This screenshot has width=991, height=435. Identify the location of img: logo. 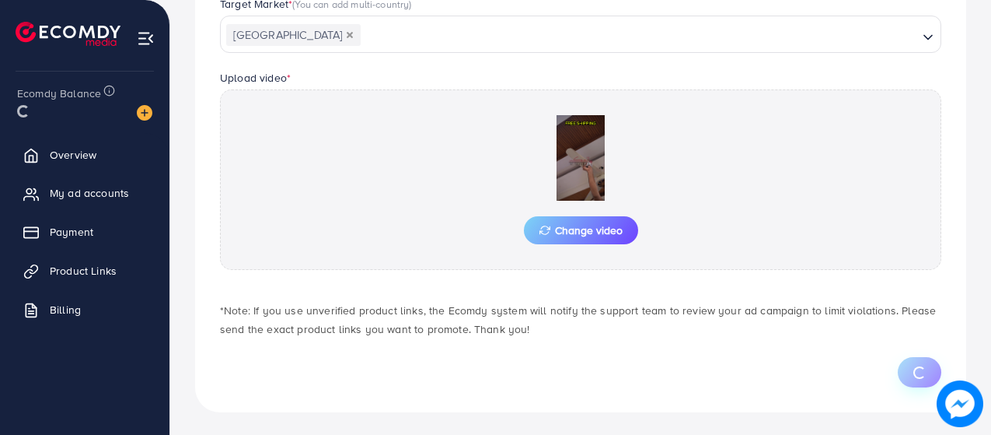
(68, 33).